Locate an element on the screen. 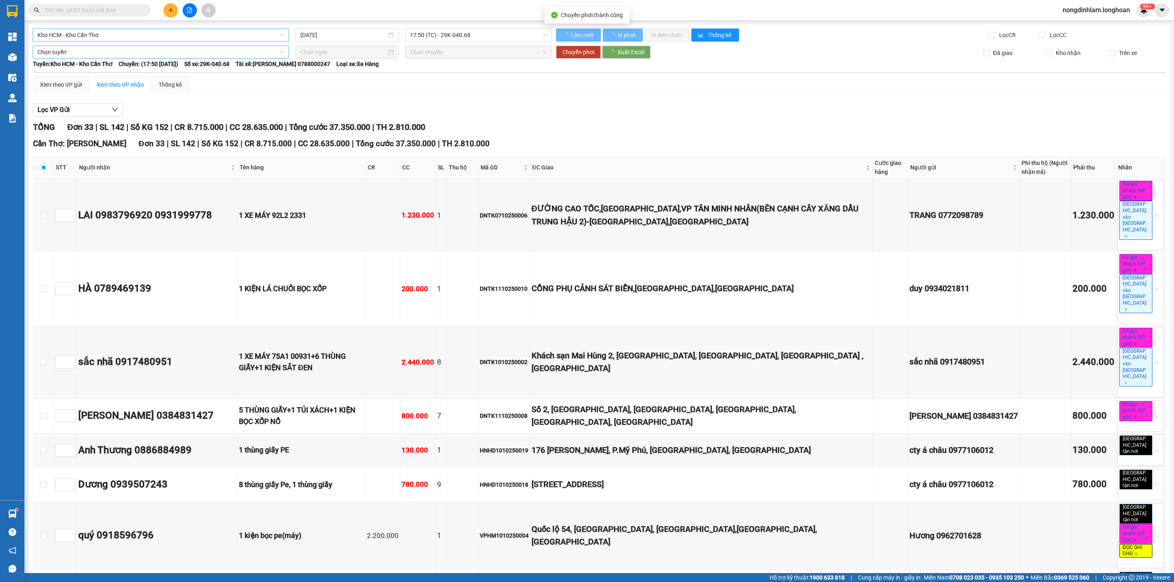  span: Số KG 152 is located at coordinates (149, 127).